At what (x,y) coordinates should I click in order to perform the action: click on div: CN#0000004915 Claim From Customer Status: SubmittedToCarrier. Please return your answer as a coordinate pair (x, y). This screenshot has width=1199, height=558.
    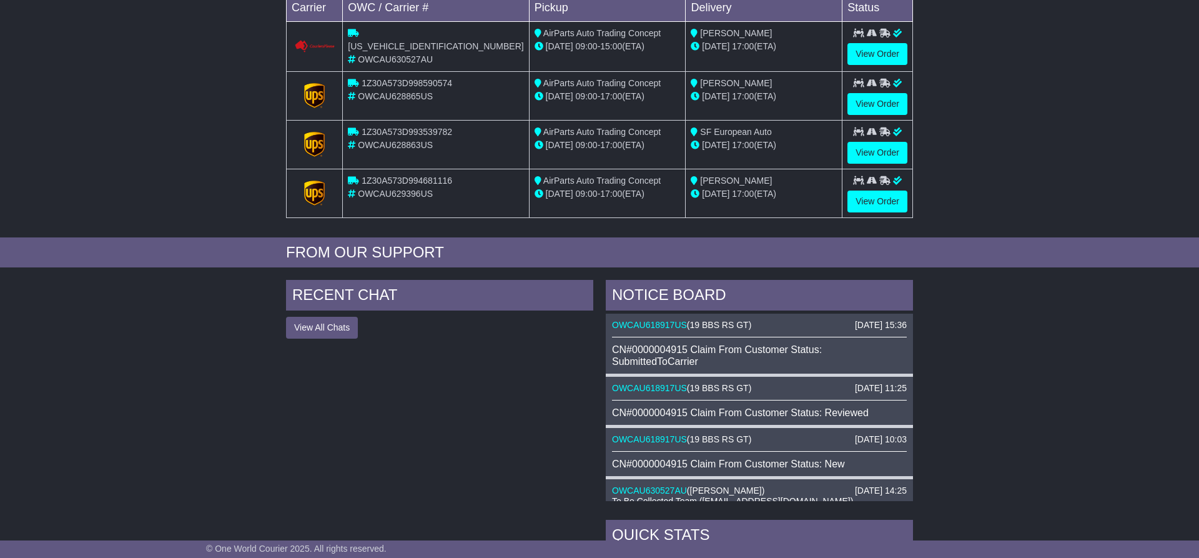
    Looking at the image, I should click on (759, 355).